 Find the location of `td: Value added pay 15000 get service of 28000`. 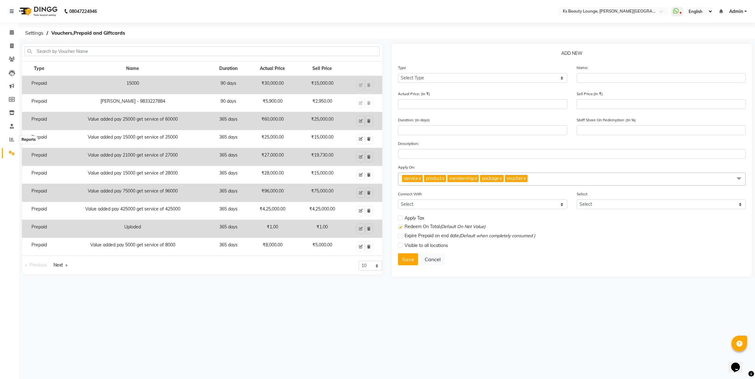

td: Value added pay 15000 get service of 28000 is located at coordinates (133, 175).